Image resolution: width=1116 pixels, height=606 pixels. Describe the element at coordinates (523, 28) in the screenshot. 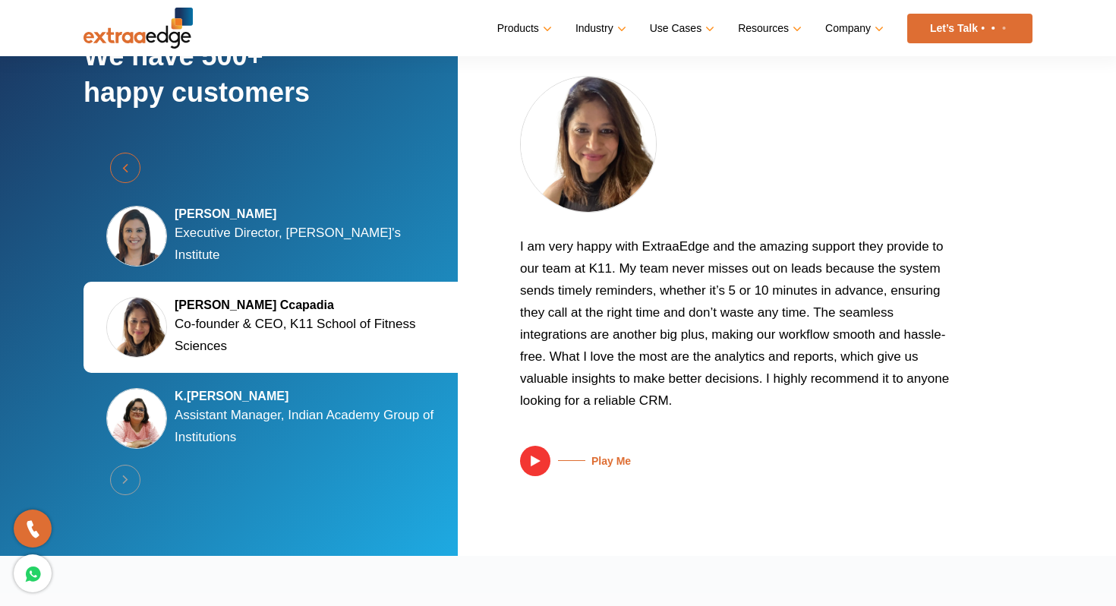

I see `a: Products` at that location.